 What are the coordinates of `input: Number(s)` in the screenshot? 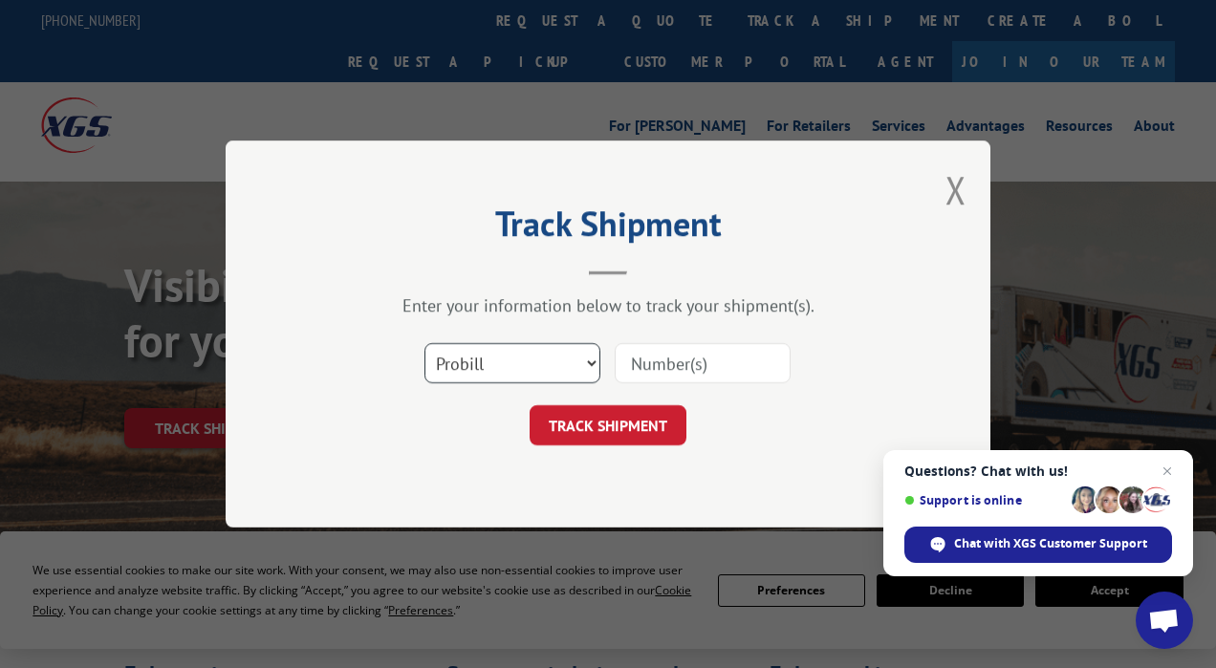 It's located at (703, 363).